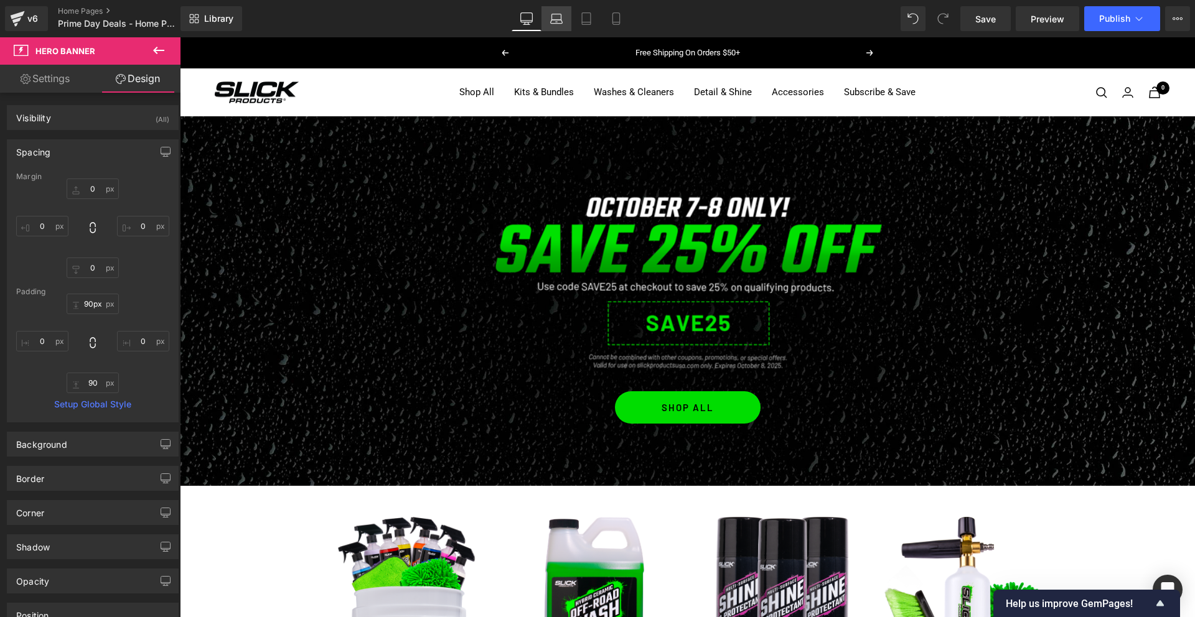  I want to click on a: Kits & Bundles, so click(364, 55).